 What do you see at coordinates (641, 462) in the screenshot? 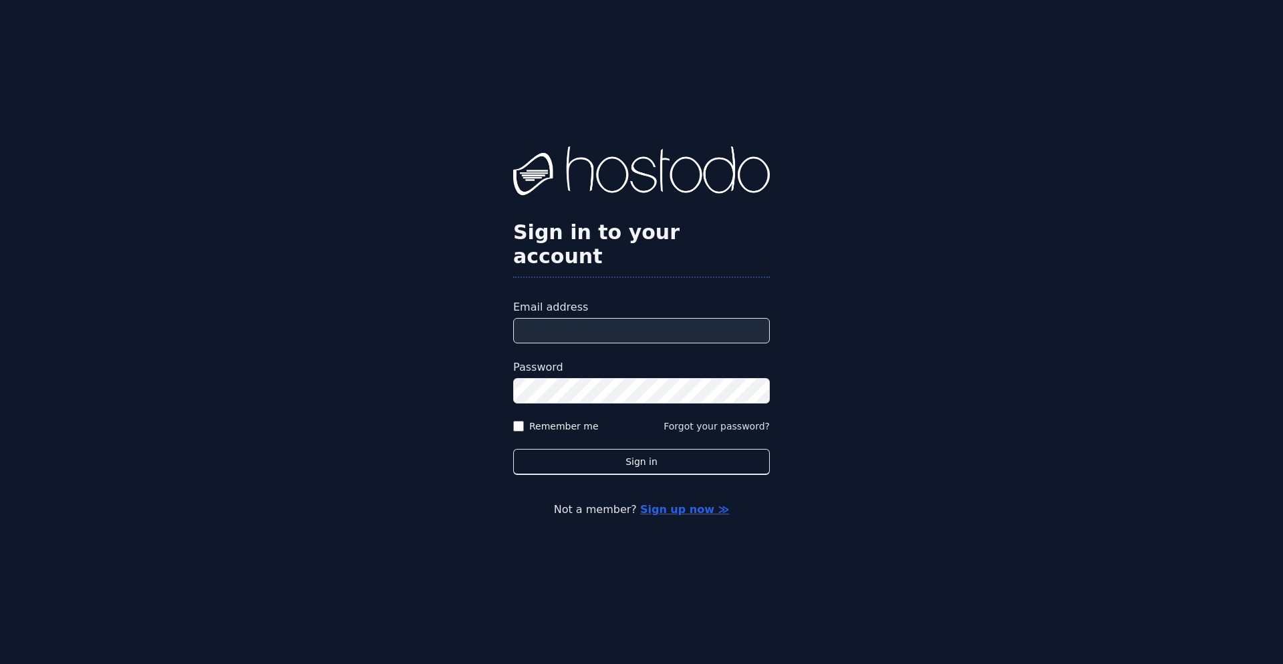
I see `button: Sign in` at bounding box center [641, 462].